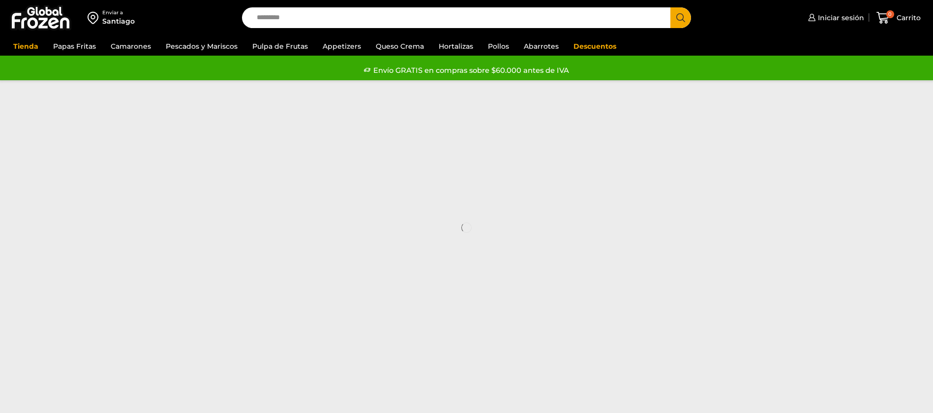  I want to click on a: Camarones, so click(131, 46).